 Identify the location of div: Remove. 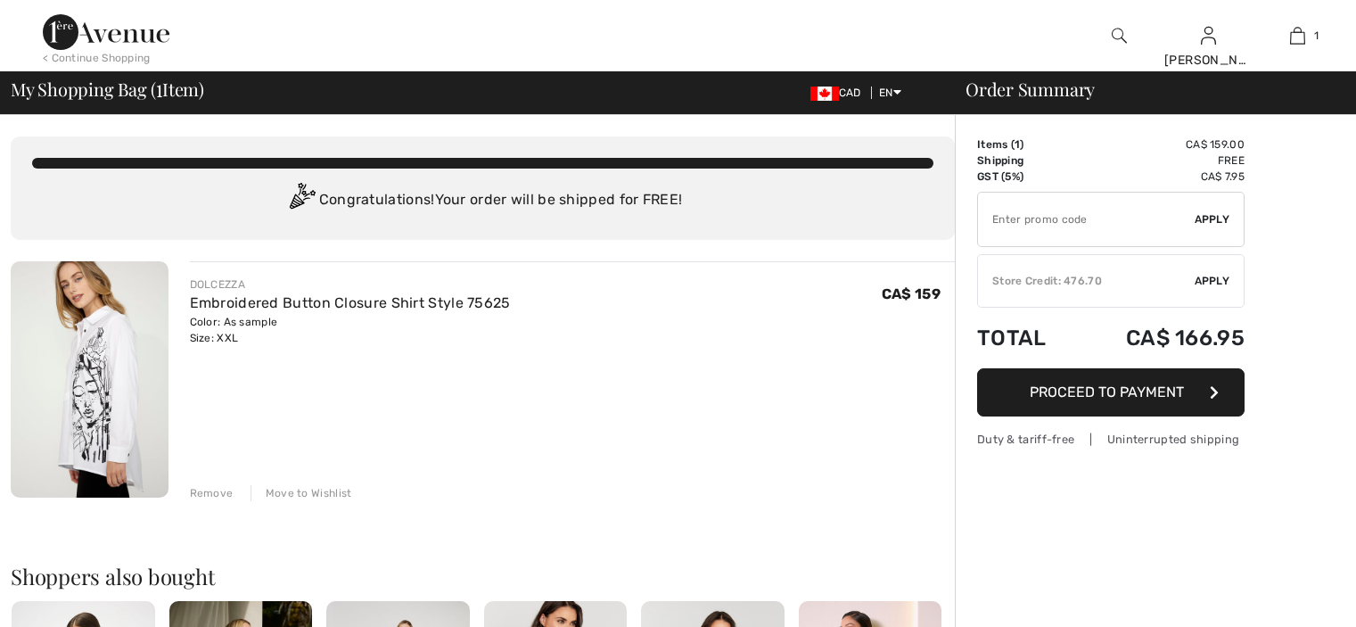
(211, 493).